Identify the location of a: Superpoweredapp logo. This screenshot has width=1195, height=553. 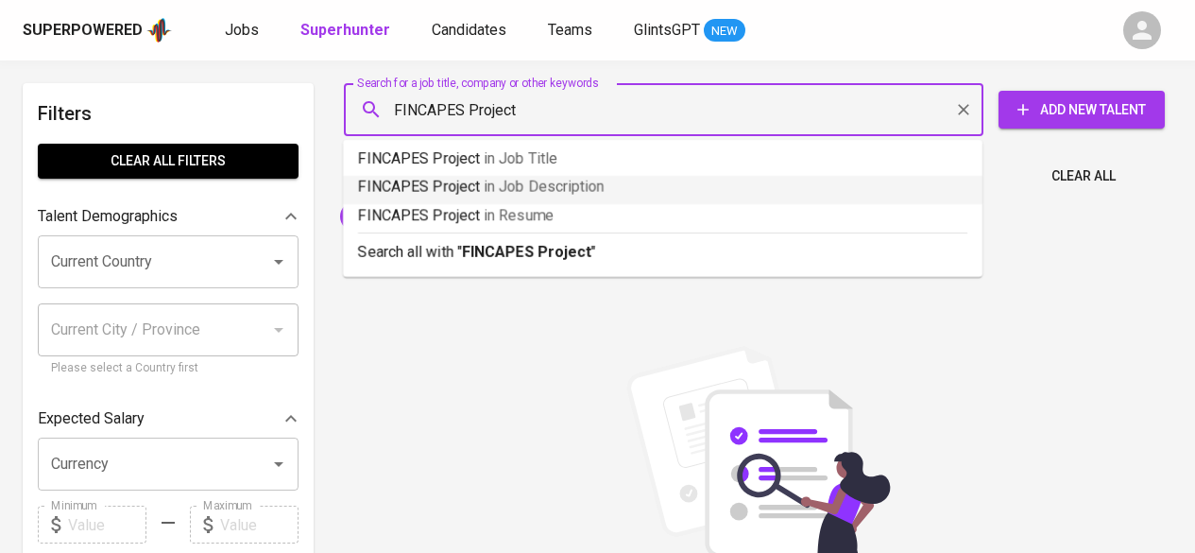
(97, 30).